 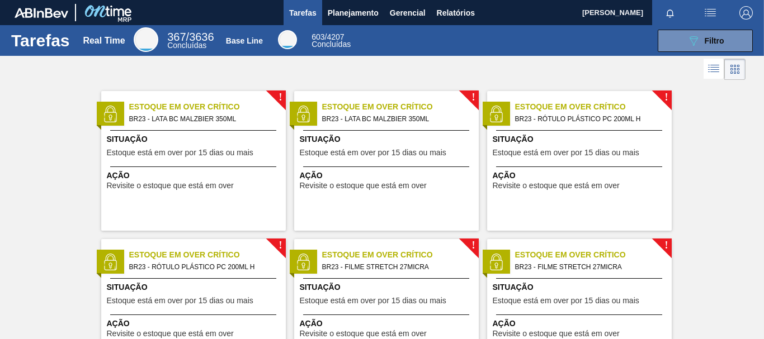 I want to click on span: Gerencial, so click(x=407, y=13).